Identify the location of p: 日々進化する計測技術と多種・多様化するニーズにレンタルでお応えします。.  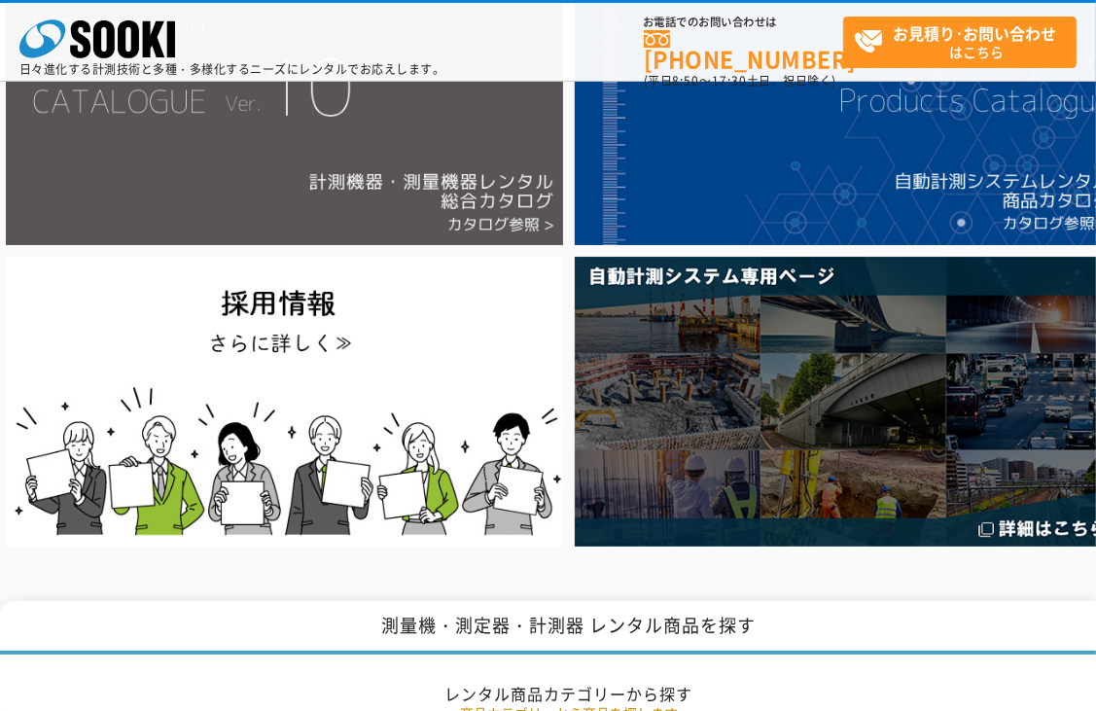
(232, 69).